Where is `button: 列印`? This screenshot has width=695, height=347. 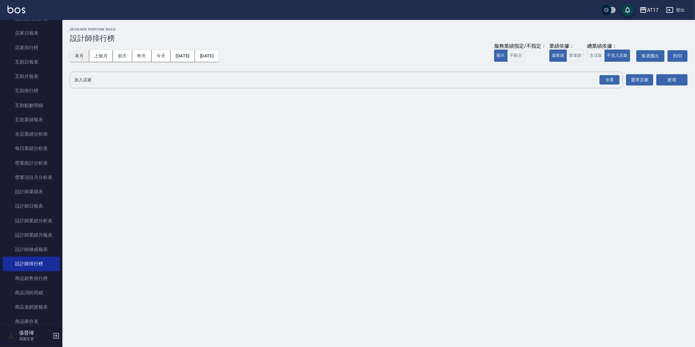
button: 列印 is located at coordinates (677, 56).